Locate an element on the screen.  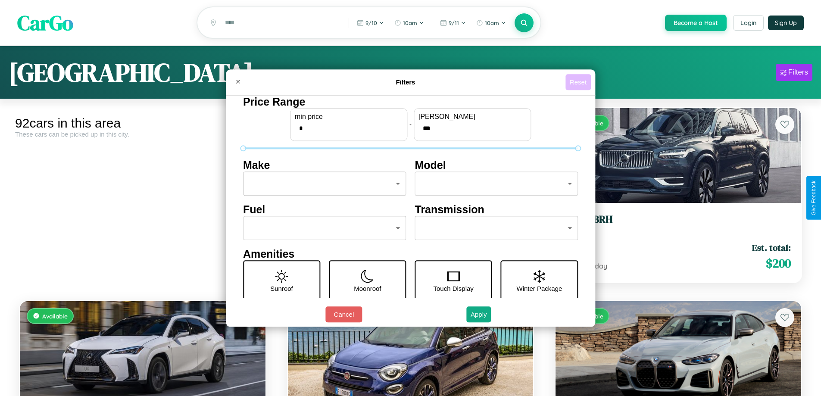
div: Filters is located at coordinates (798, 72).